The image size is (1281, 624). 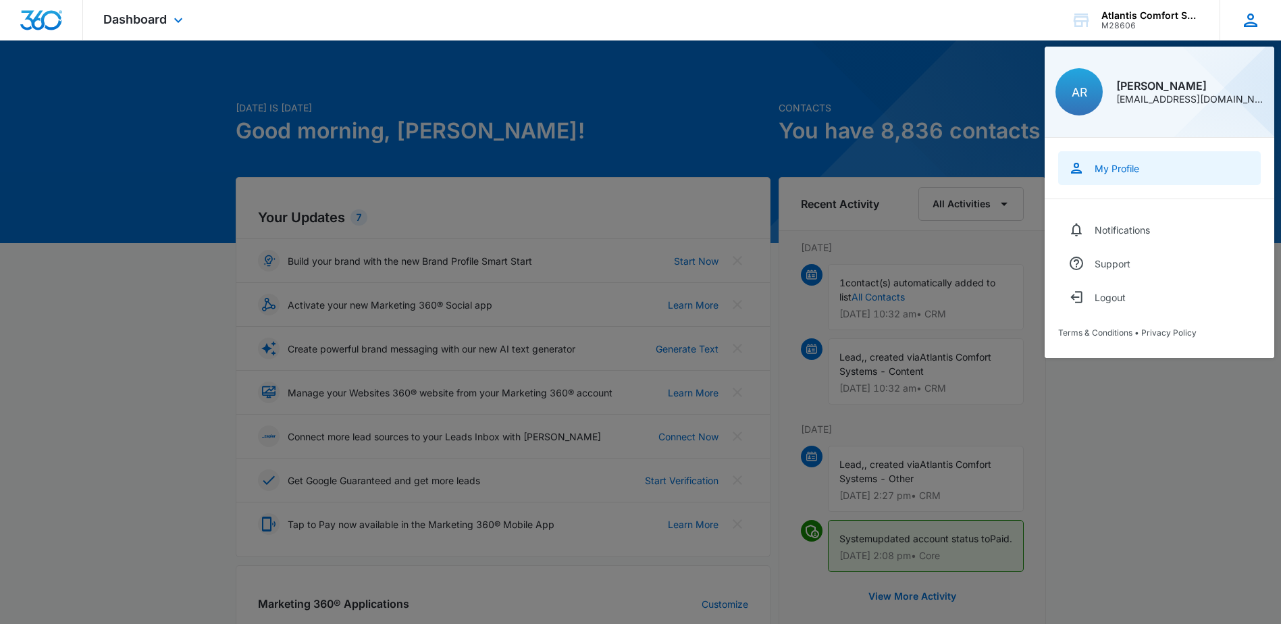 I want to click on a: Notifications, so click(x=1160, y=230).